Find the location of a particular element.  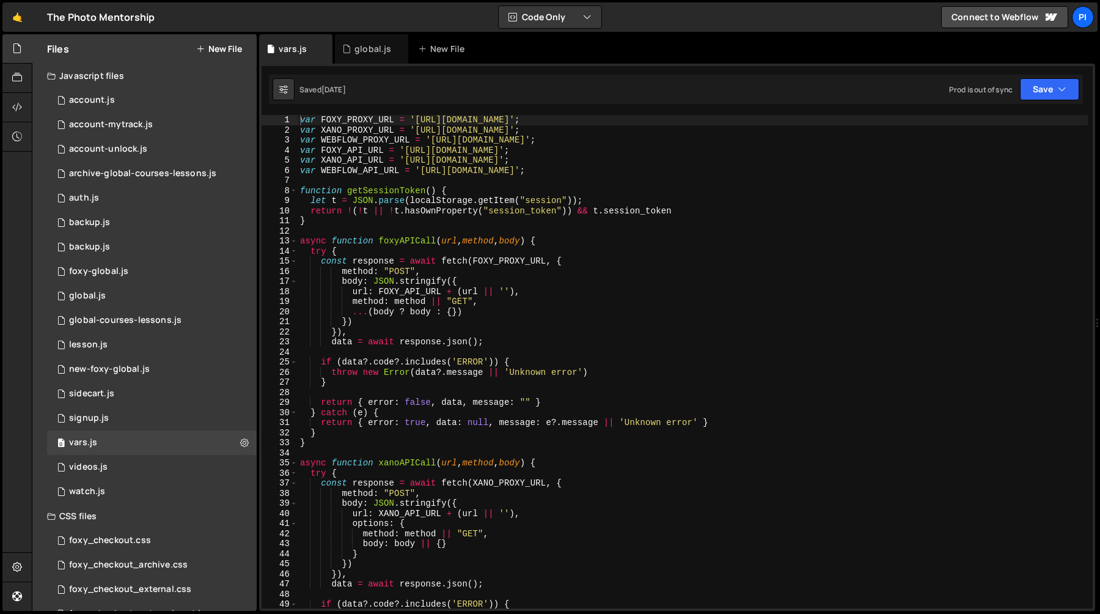

div: 17 is located at coordinates (279, 281).